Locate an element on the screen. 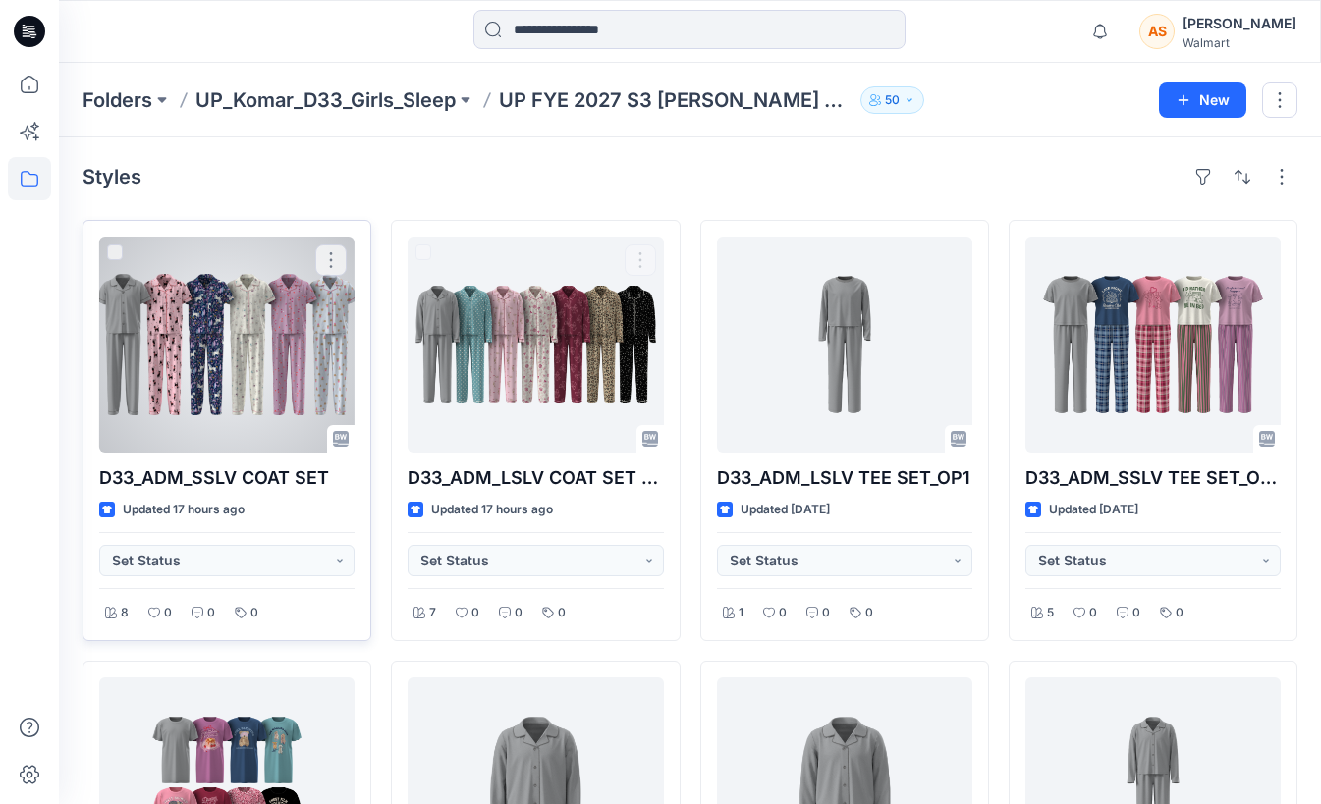  p: D33_ADM_LSLV TEE SET_OP1 is located at coordinates (845, 478).